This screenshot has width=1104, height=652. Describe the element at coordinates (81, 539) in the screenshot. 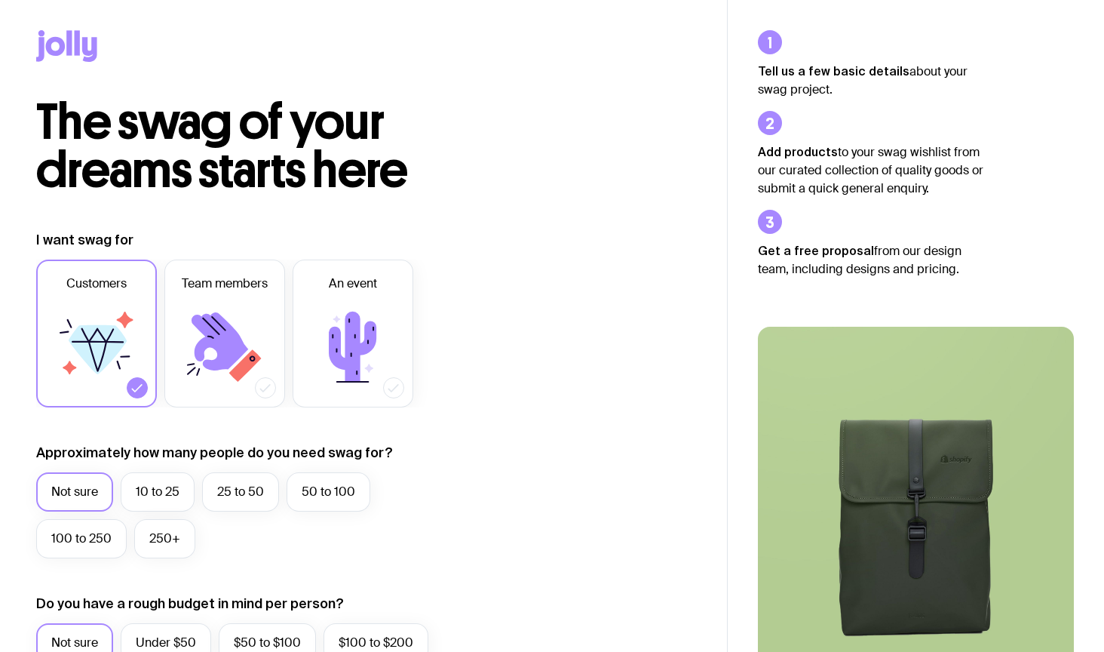

I see `label: 100 to 250` at that location.